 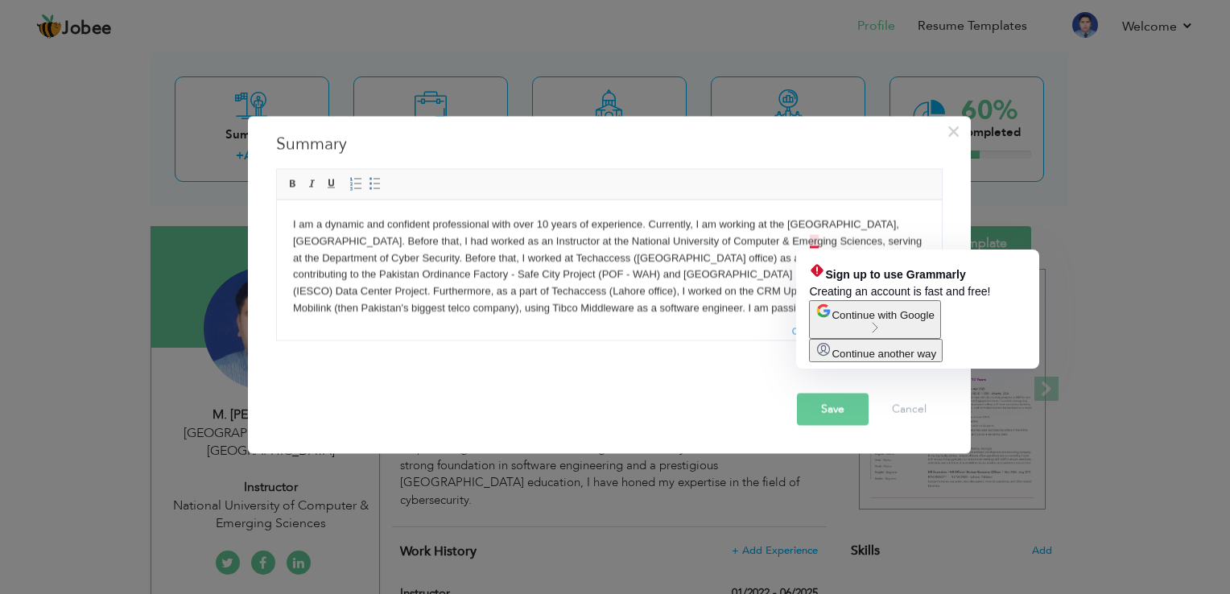 What do you see at coordinates (610, 145) in the screenshot?
I see `h3: Summary` at bounding box center [610, 145].